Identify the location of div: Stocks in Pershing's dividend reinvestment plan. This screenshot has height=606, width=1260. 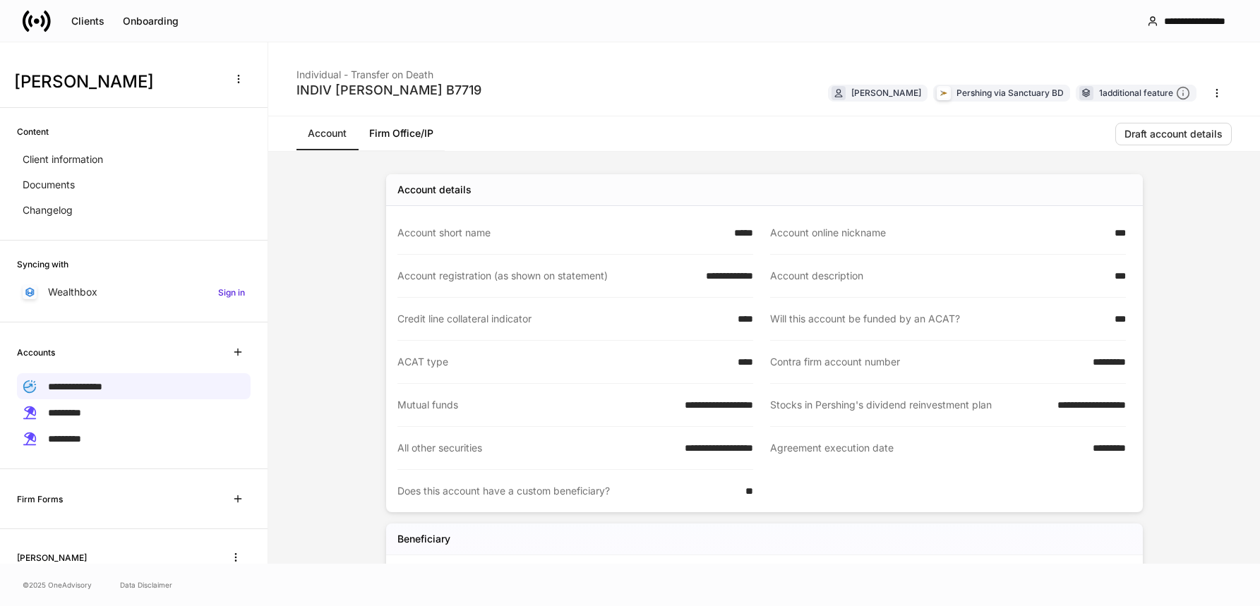
(909, 405).